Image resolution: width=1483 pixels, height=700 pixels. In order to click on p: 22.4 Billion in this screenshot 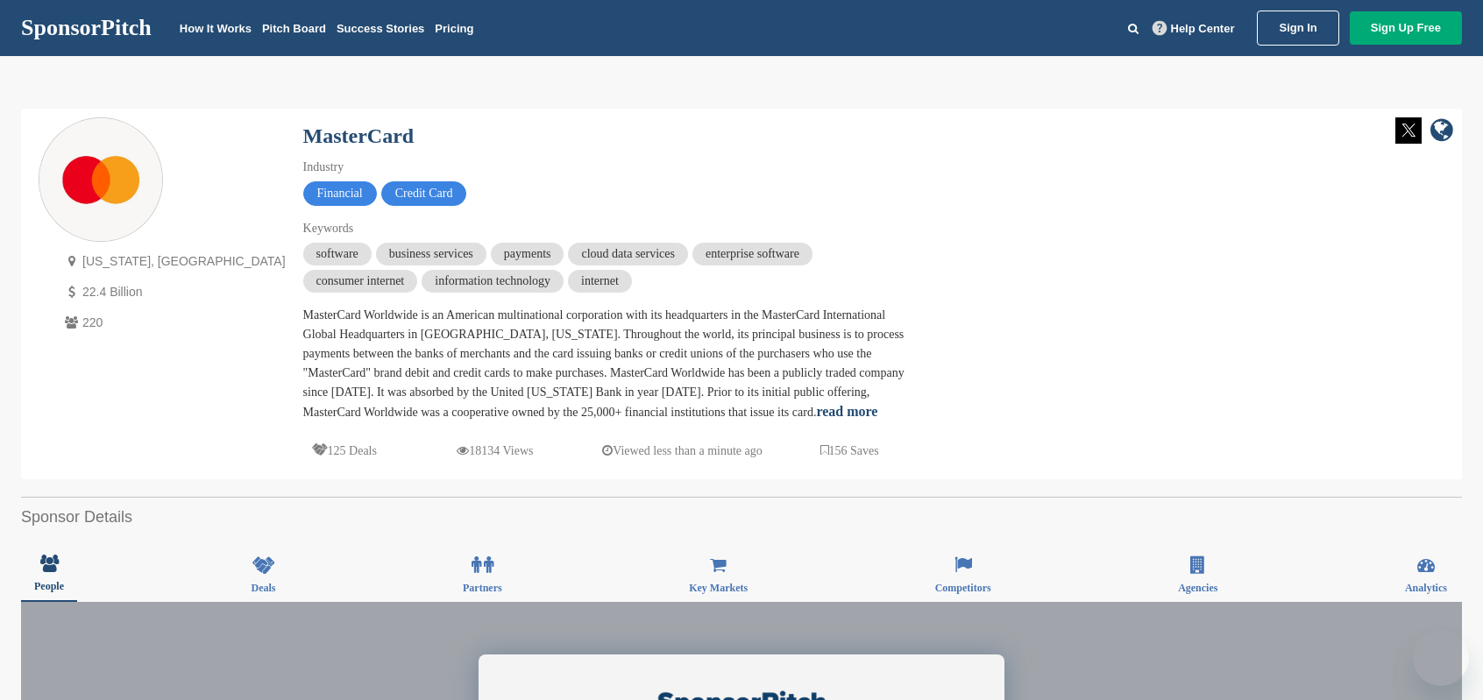, I will do `click(173, 292)`.